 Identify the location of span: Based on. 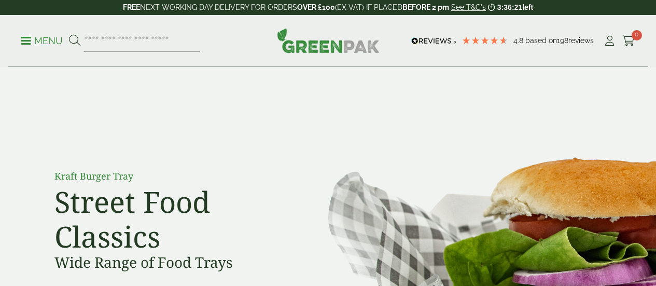
(541, 40).